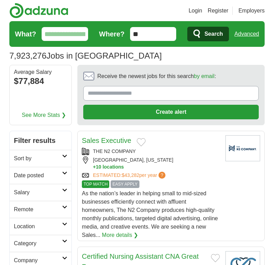  Describe the element at coordinates (156, 167) in the screenshot. I see `button: +10 locations` at that location.